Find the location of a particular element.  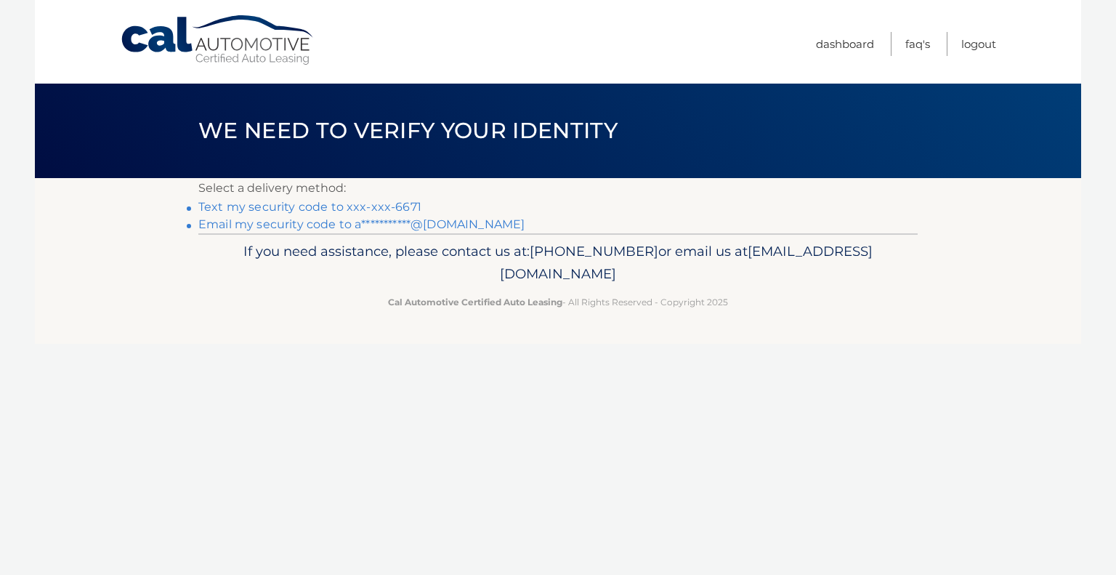

a: FAQ's is located at coordinates (918, 44).